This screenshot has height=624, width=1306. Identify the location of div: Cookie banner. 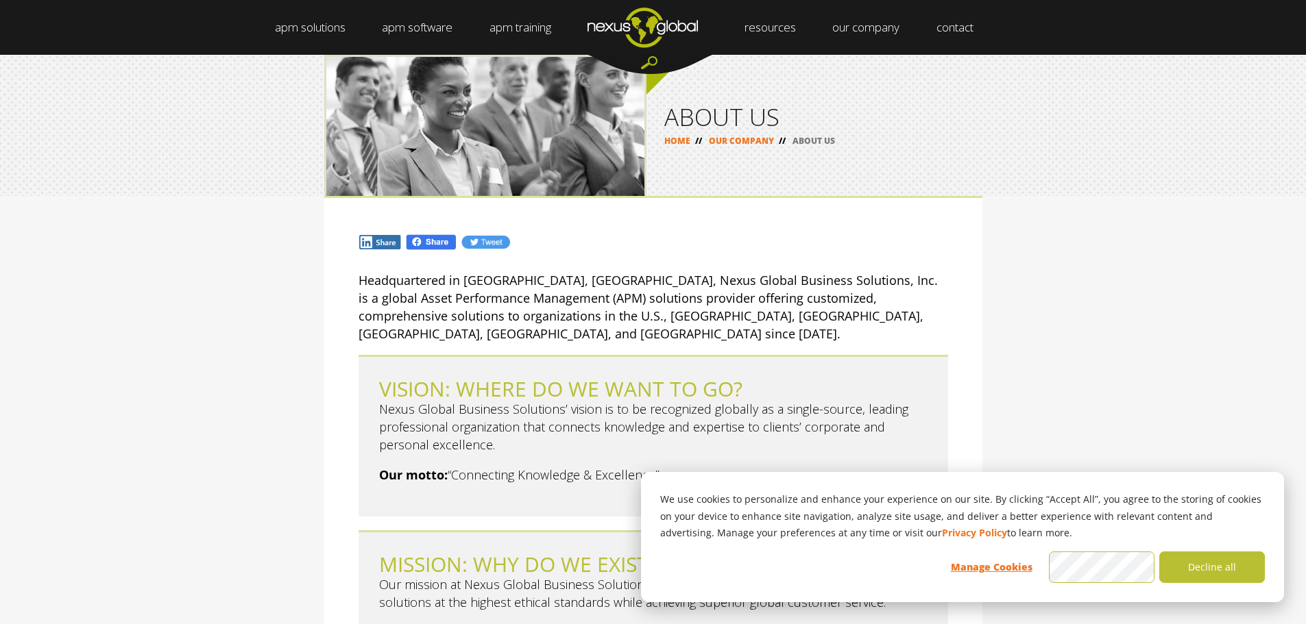
(962, 537).